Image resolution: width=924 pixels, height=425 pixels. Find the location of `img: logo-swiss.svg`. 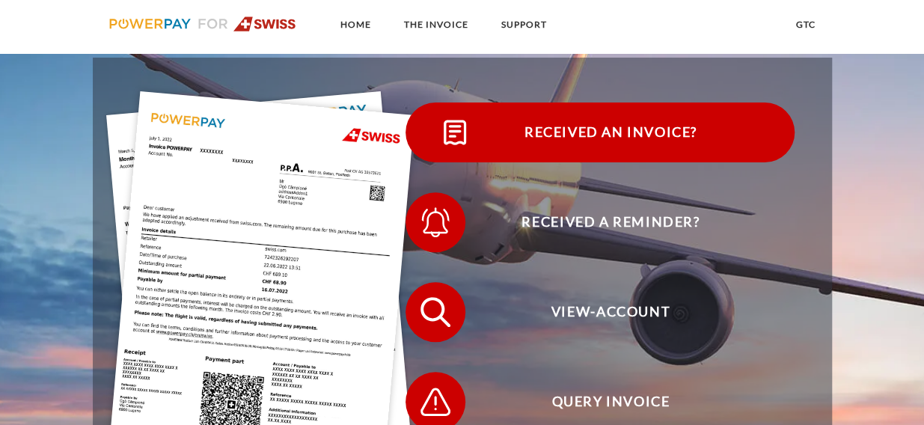

img: logo-swiss.svg is located at coordinates (203, 24).